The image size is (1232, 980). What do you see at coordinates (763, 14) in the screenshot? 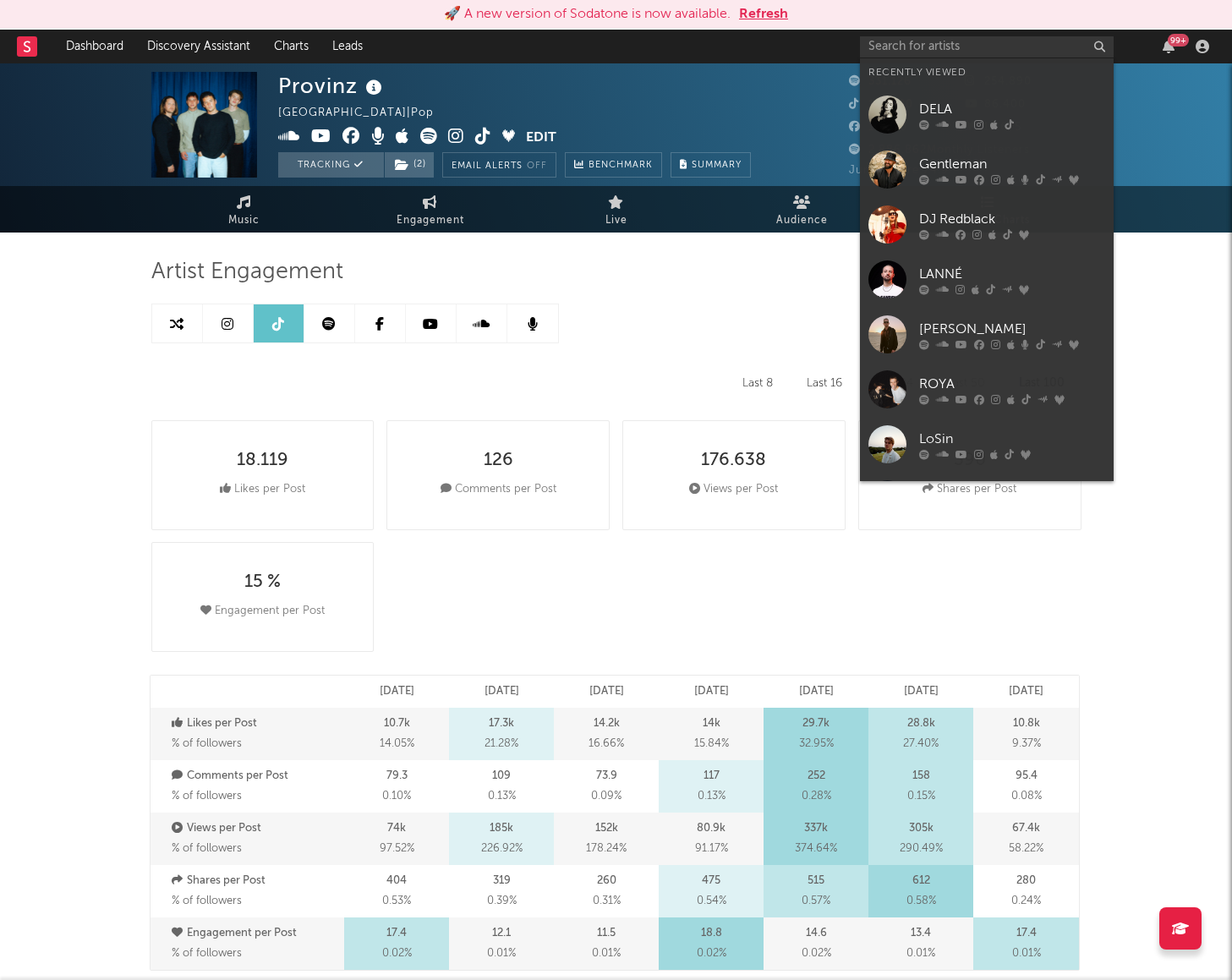
I see `button: Refresh` at bounding box center [763, 14].